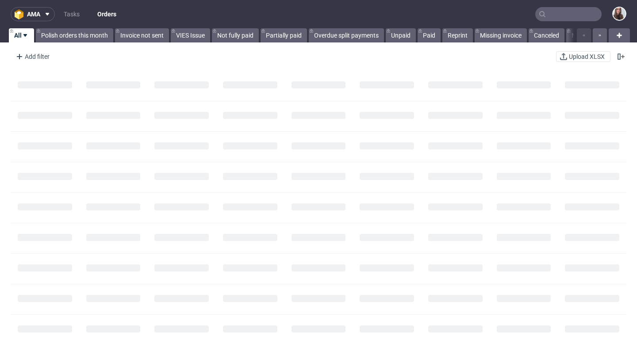 This screenshot has width=637, height=344. I want to click on a: Reprint, so click(457, 35).